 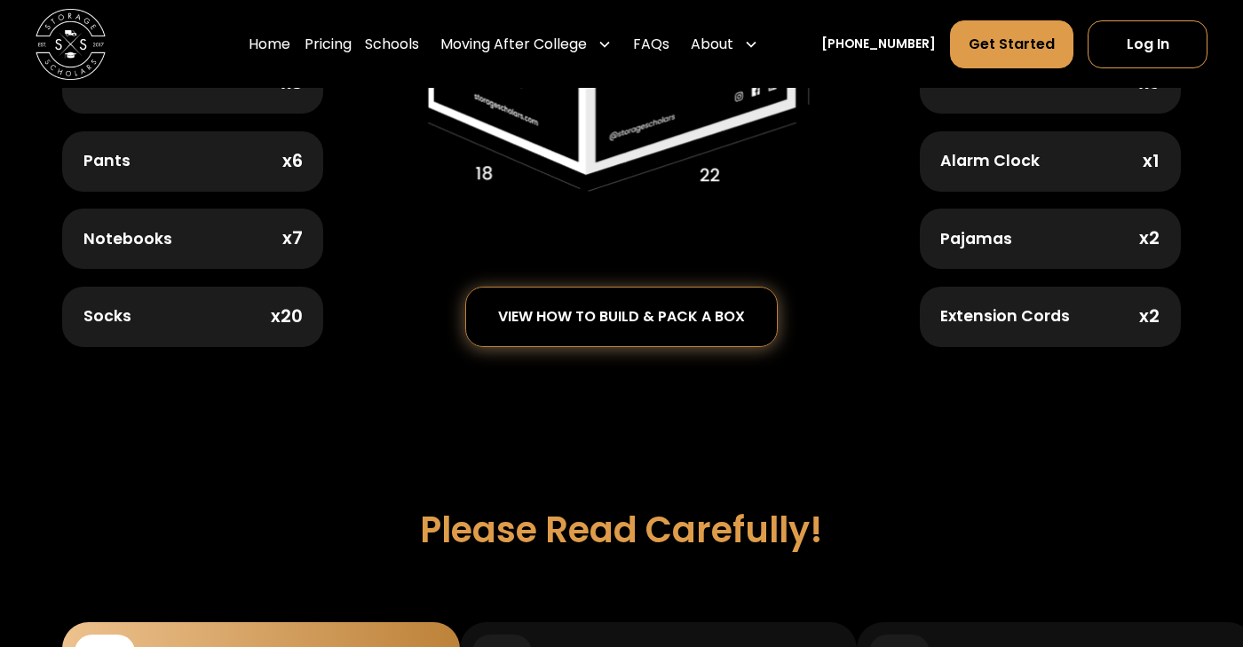 I want to click on div: x1, so click(x=1151, y=162).